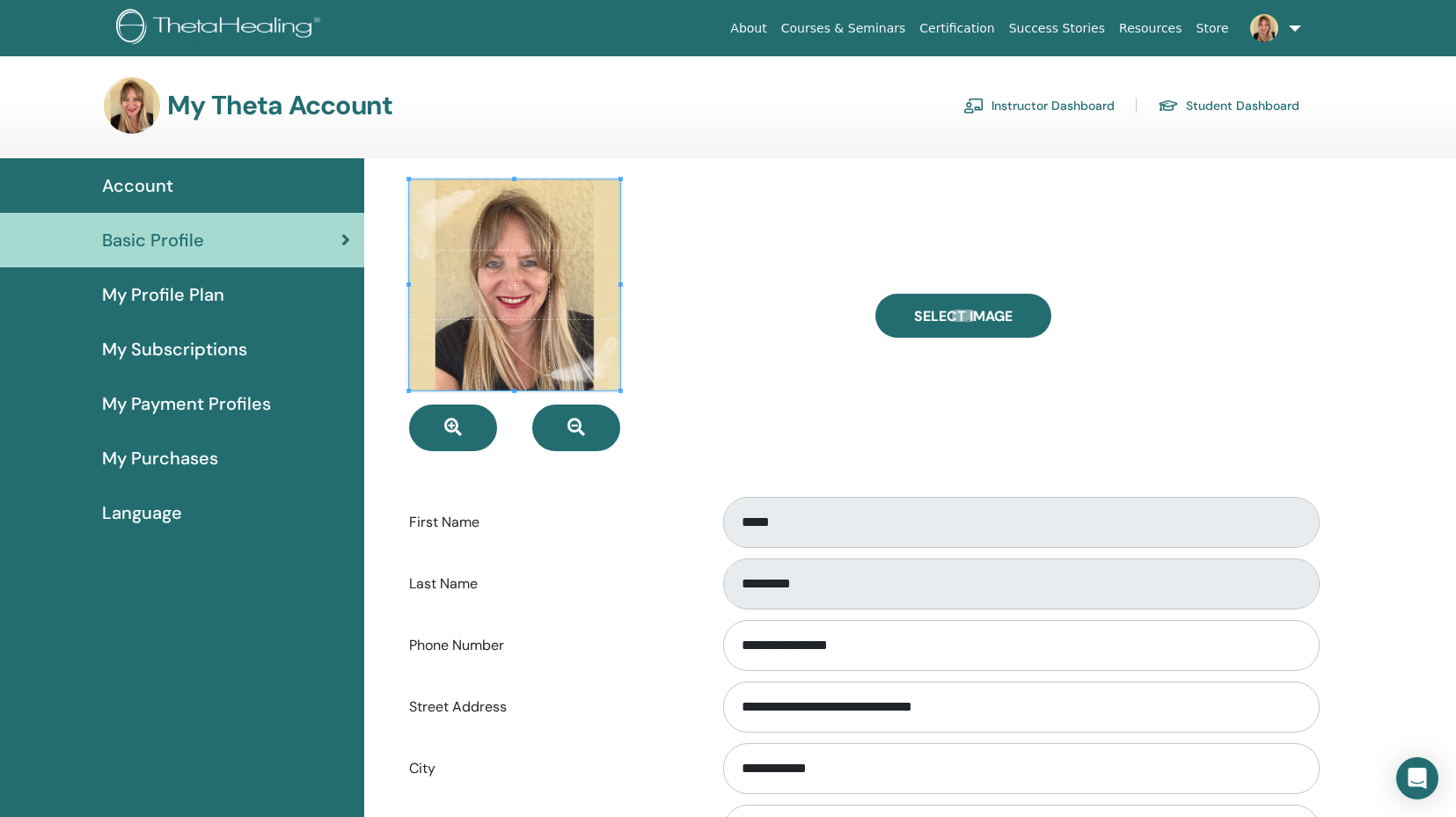  I want to click on a: Student Dashboard, so click(1228, 105).